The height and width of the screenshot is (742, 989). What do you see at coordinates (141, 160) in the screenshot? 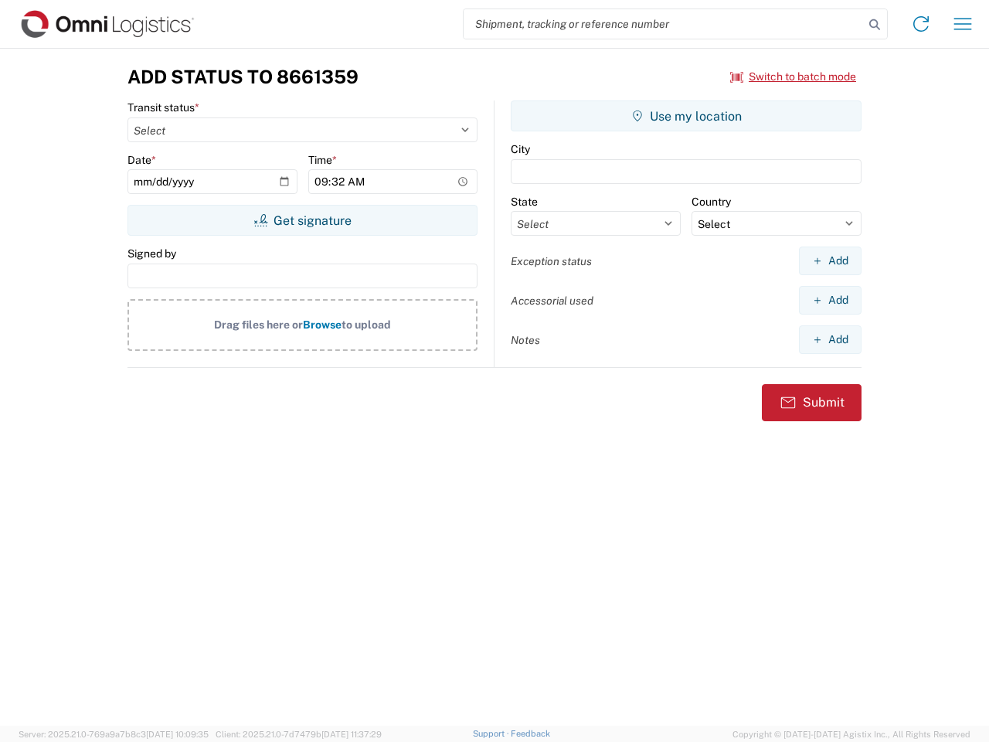
I see `label: Date` at bounding box center [141, 160].